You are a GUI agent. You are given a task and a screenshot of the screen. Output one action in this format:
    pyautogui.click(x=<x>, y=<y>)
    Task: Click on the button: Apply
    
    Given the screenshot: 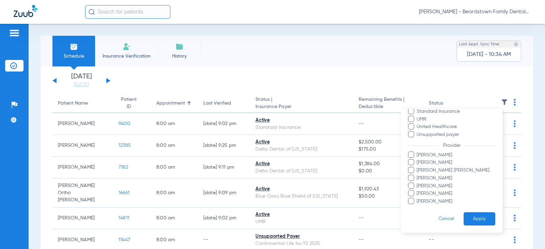 What is the action you would take?
    pyautogui.click(x=479, y=219)
    